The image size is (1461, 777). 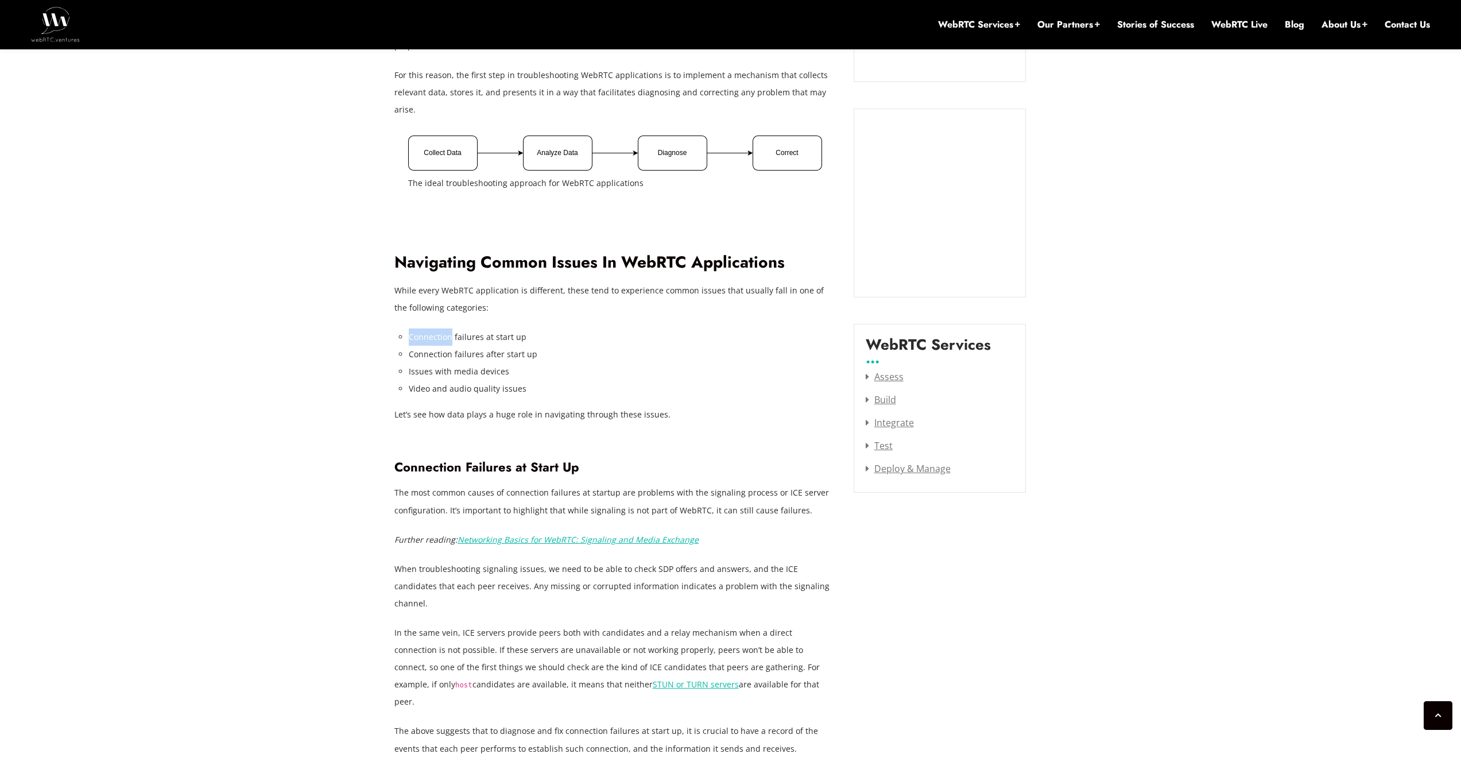 What do you see at coordinates (616, 92) in the screenshot?
I see `p: For this reason, the first step in troubleshooting WebRTC applications is to implement a mechanis...` at bounding box center [616, 92].